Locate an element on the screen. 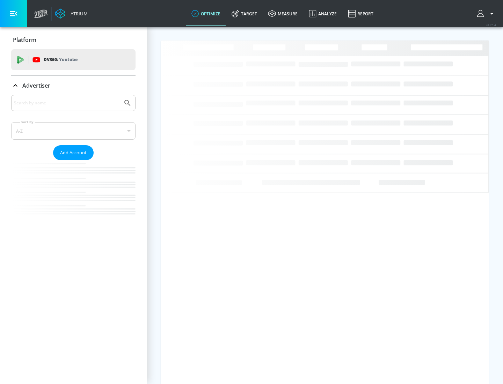 The height and width of the screenshot is (384, 503). a: measure is located at coordinates (283, 14).